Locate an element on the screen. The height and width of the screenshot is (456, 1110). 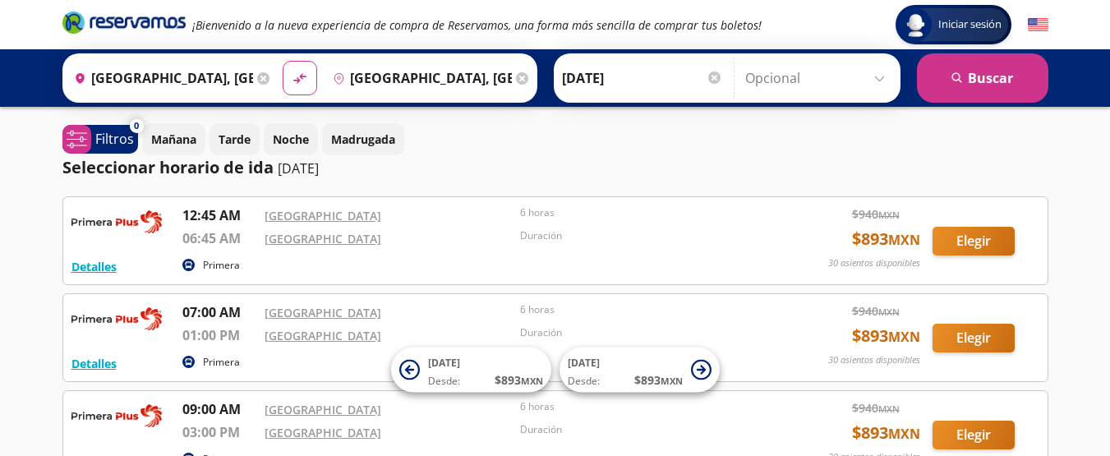
p: 12:45 AM is located at coordinates (219, 215).